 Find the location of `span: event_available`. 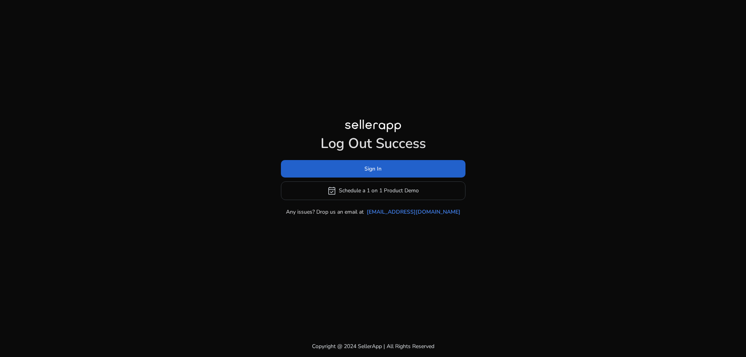

span: event_available is located at coordinates (332, 191).